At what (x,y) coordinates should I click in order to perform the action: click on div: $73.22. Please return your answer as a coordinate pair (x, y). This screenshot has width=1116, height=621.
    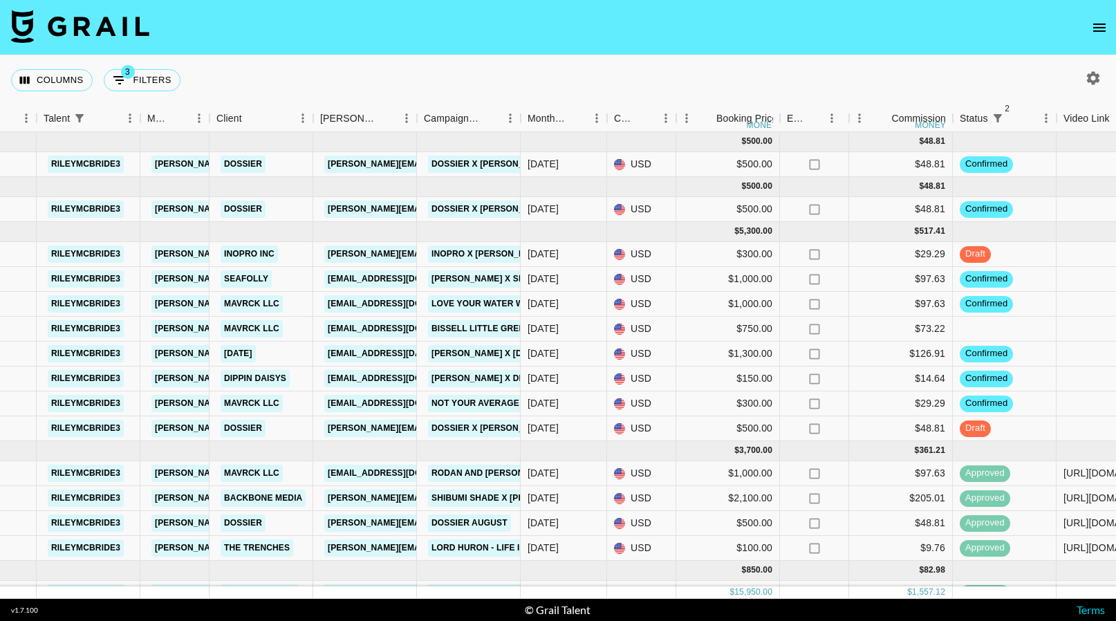
    Looking at the image, I should click on (901, 329).